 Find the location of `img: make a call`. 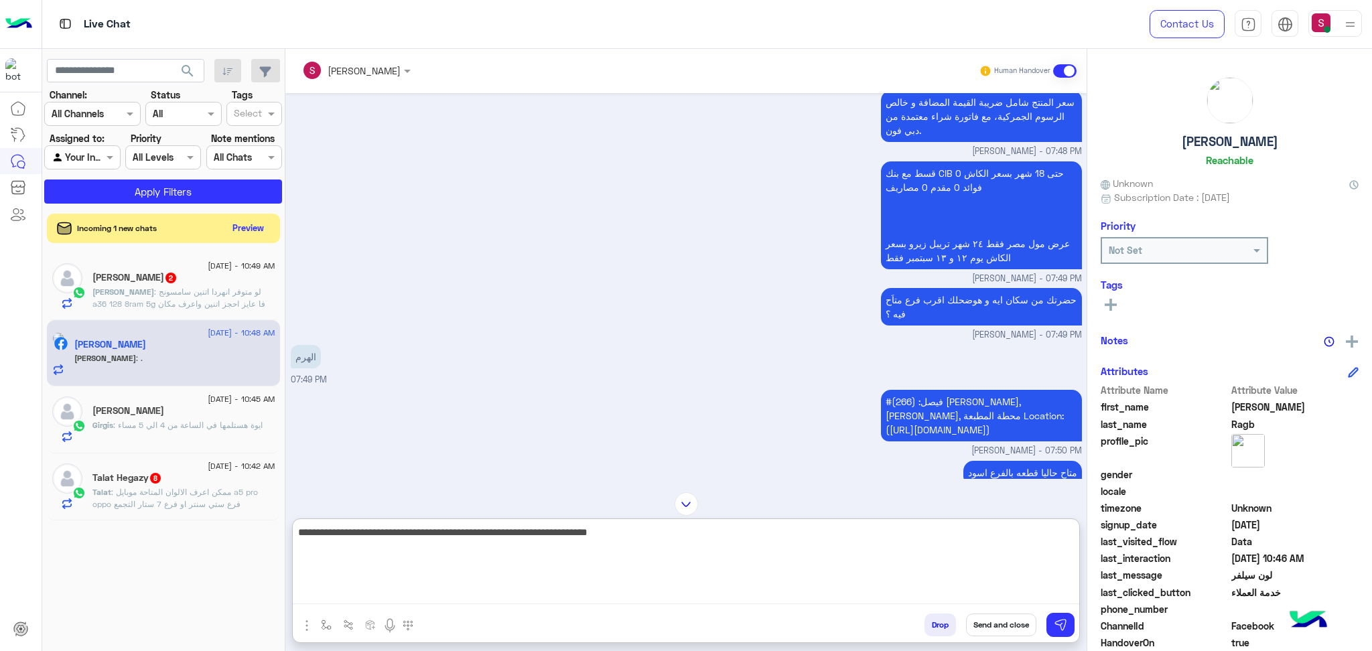

img: make a call is located at coordinates (408, 626).